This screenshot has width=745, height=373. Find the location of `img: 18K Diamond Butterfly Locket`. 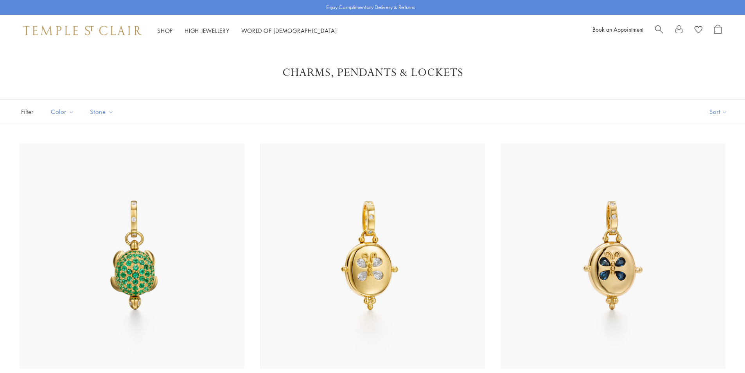

img: 18K Diamond Butterfly Locket is located at coordinates (372, 256).